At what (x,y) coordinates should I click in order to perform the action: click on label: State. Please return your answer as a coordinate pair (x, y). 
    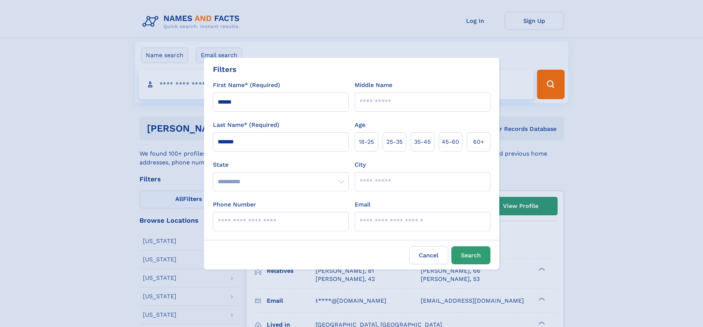
    Looking at the image, I should click on (281, 165).